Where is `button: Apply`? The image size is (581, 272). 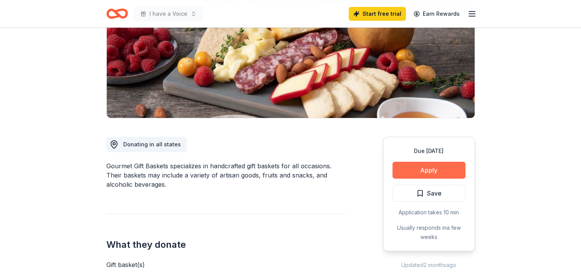 button: Apply is located at coordinates (429, 170).